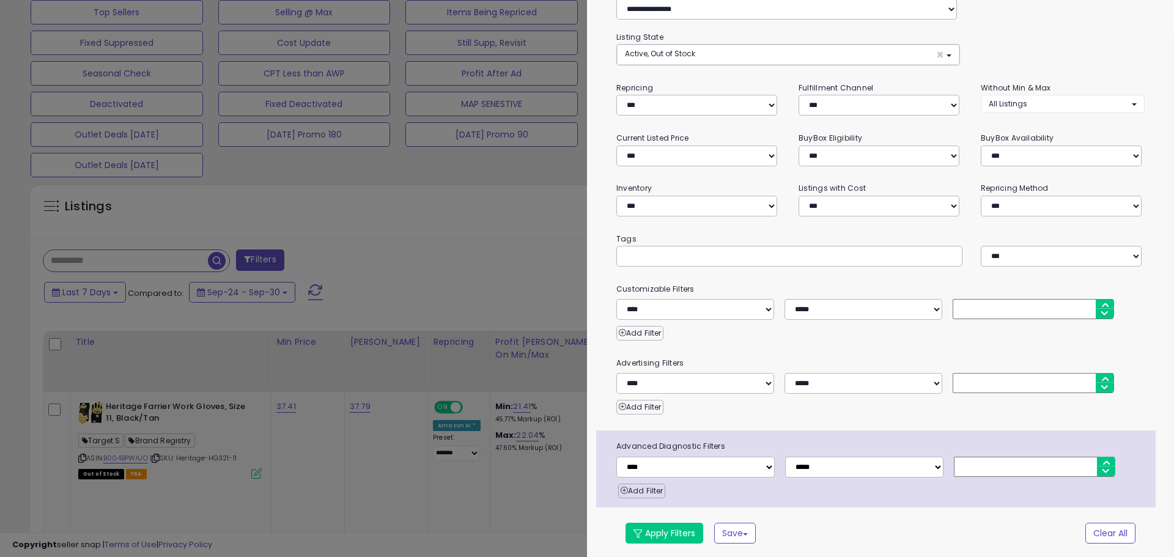 The image size is (1174, 557). What do you see at coordinates (880, 289) in the screenshot?
I see `small: Customizable Filters` at bounding box center [880, 289].